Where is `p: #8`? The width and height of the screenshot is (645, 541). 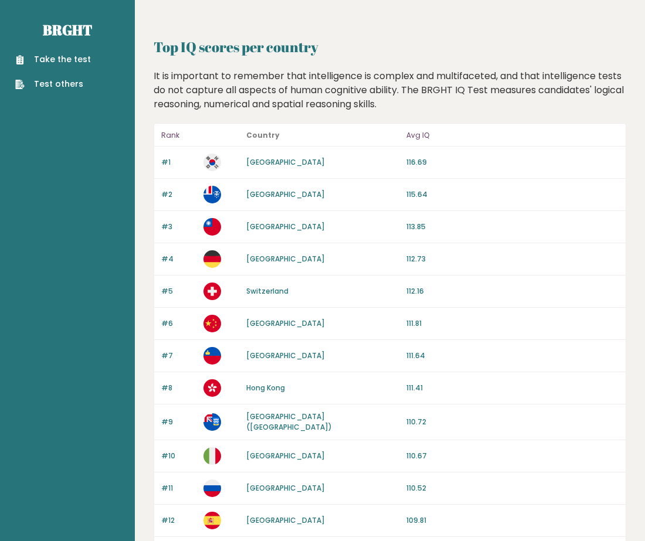 p: #8 is located at coordinates (179, 388).